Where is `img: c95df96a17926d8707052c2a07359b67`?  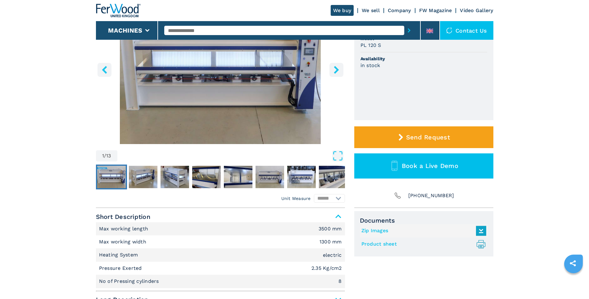 img: c95df96a17926d8707052c2a07359b67 is located at coordinates (111, 177).